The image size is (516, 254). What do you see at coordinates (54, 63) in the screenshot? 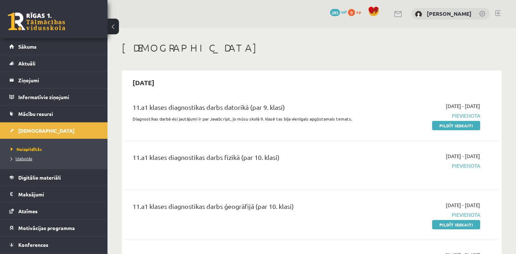
I see `a: Aktuāli` at bounding box center [54, 63].